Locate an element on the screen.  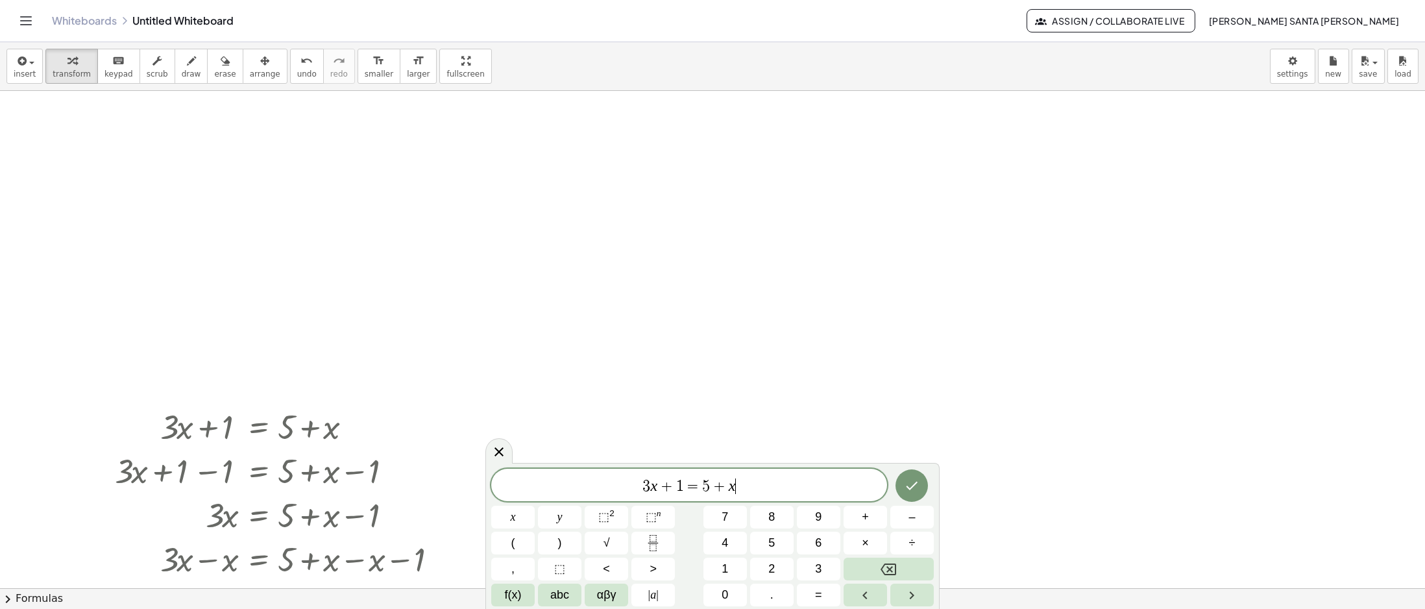
button: insert is located at coordinates (25, 66).